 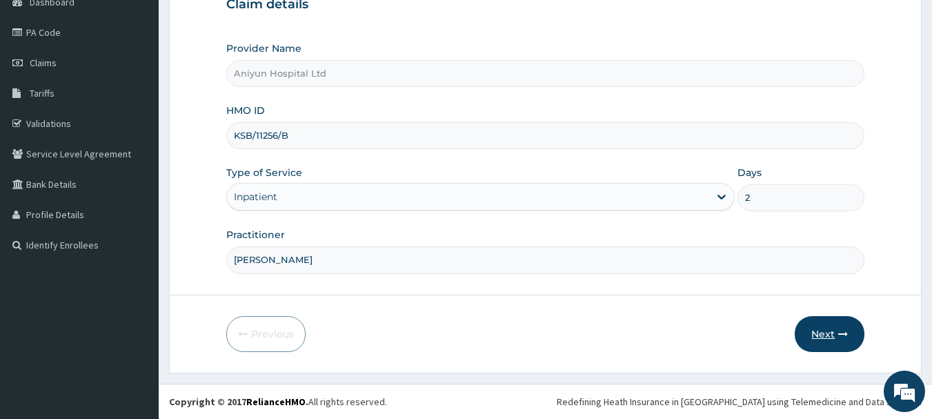 What do you see at coordinates (749, 172) in the screenshot?
I see `label: Days` at bounding box center [749, 172].